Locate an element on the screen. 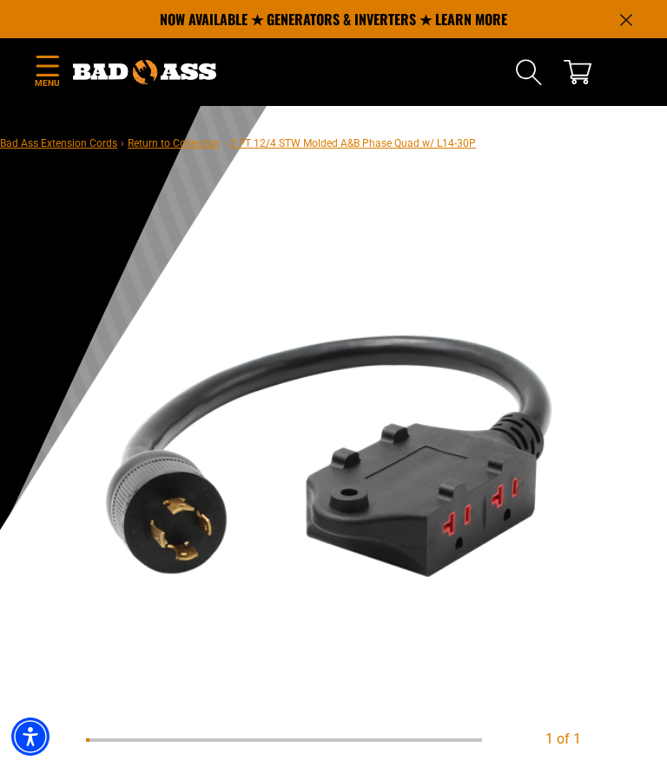 This screenshot has width=667, height=767. summary: Search is located at coordinates (529, 72).